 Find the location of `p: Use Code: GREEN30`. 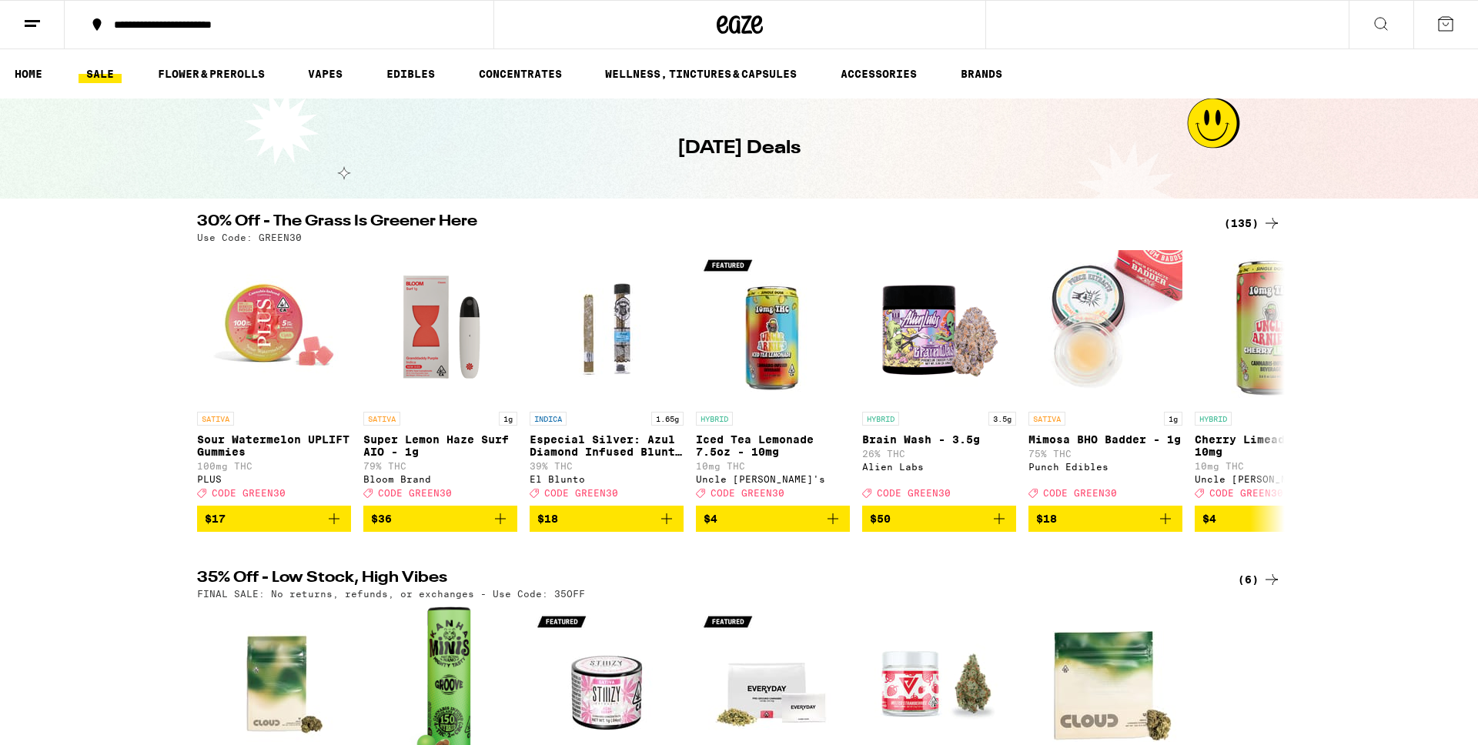

p: Use Code: GREEN30 is located at coordinates (249, 237).